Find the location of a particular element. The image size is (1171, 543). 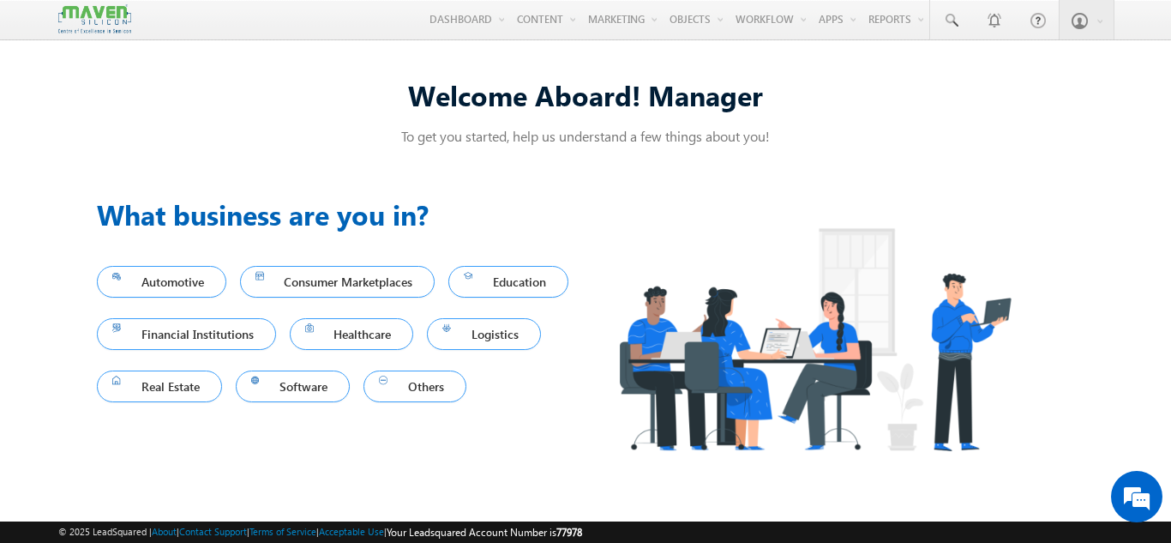

a: Terms of Service is located at coordinates (283, 531).